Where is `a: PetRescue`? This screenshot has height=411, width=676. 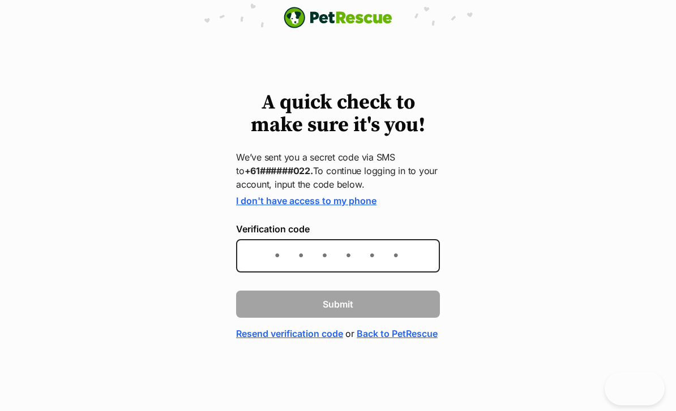 a: PetRescue is located at coordinates (338, 18).